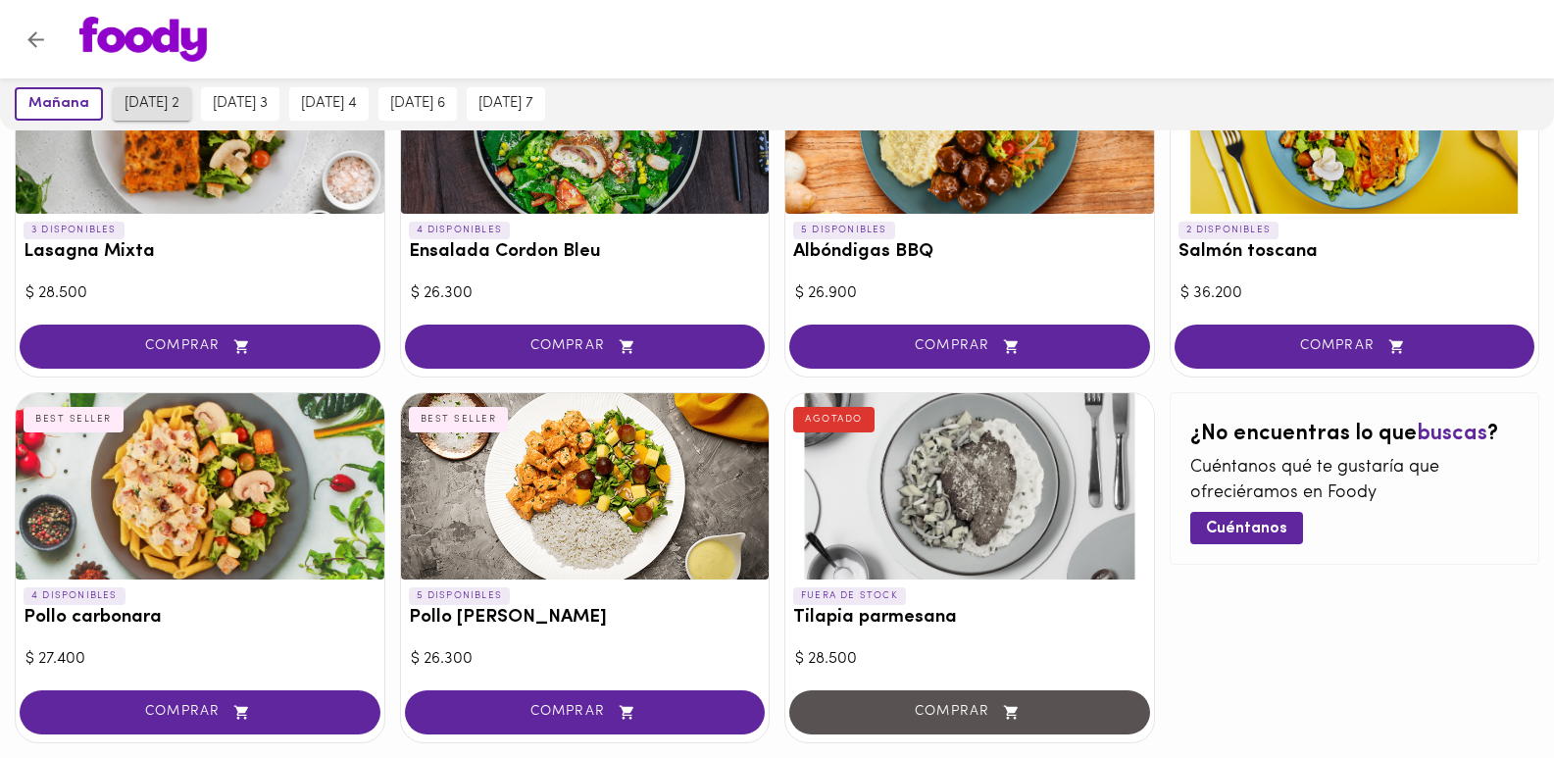  What do you see at coordinates (59, 104) in the screenshot?
I see `span: mañana` at bounding box center [59, 104].